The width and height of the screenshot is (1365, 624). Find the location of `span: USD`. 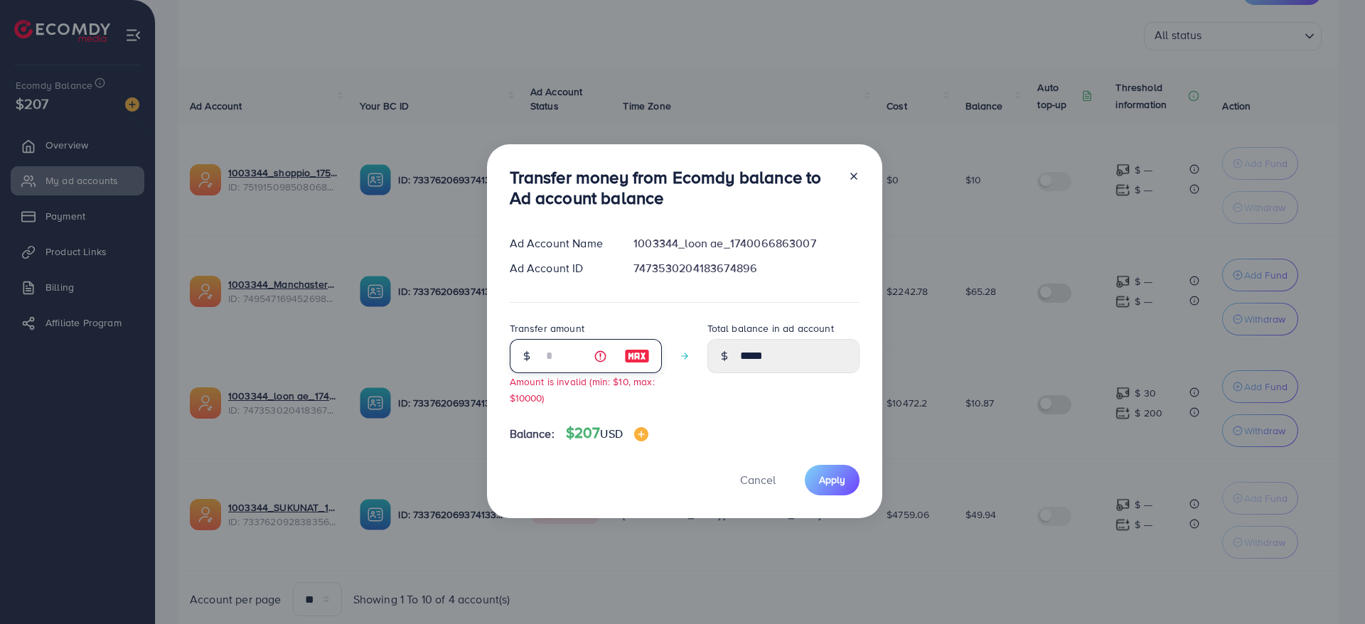

span: USD is located at coordinates (611, 434).